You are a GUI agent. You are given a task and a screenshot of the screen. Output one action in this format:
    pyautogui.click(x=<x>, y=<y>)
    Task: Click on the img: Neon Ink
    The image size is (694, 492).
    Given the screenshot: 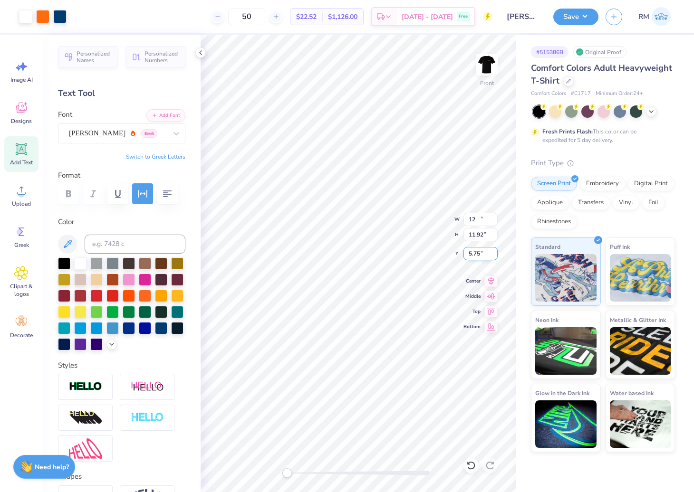 What is the action you would take?
    pyautogui.click(x=565, y=351)
    